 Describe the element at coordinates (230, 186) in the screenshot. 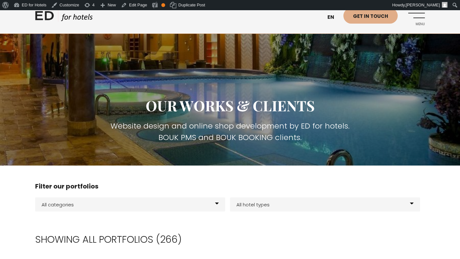

I see `h4: Filter our portfolios` at that location.